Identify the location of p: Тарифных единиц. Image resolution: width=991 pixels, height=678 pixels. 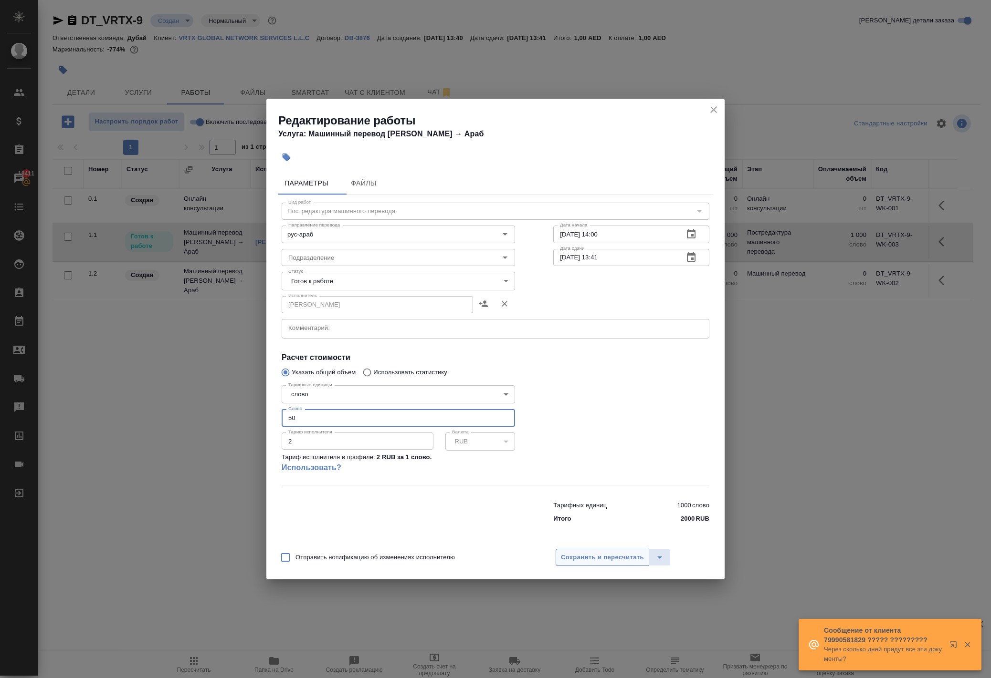
(580, 506).